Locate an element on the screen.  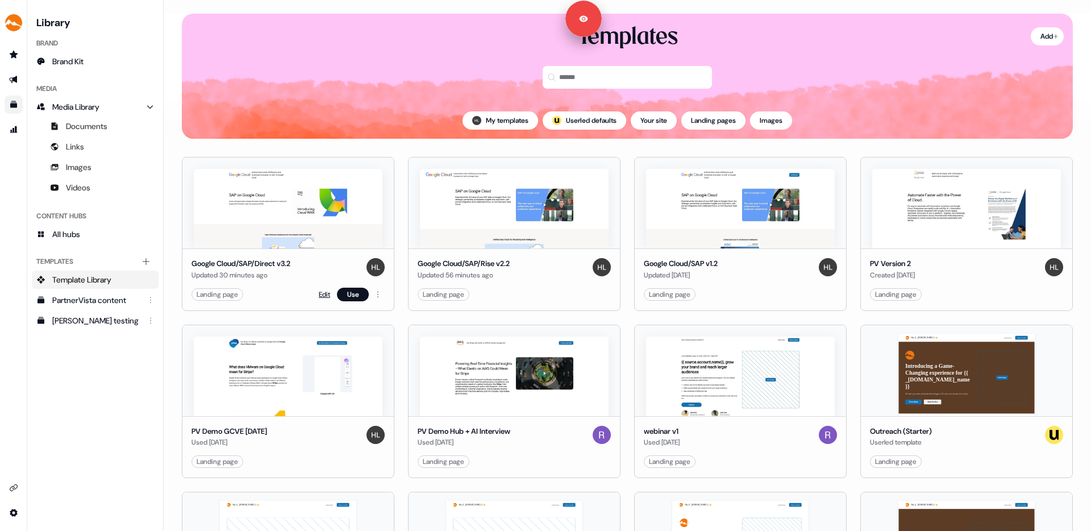
img: Google Cloud/SAP/Direct v3.2 is located at coordinates (288, 209).